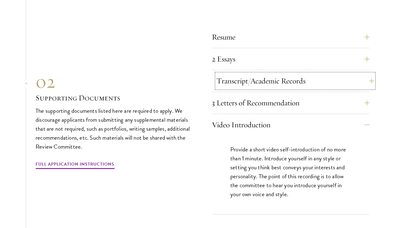  What do you see at coordinates (295, 81) in the screenshot?
I see `button: Transcript/Academic Records` at bounding box center [295, 81].